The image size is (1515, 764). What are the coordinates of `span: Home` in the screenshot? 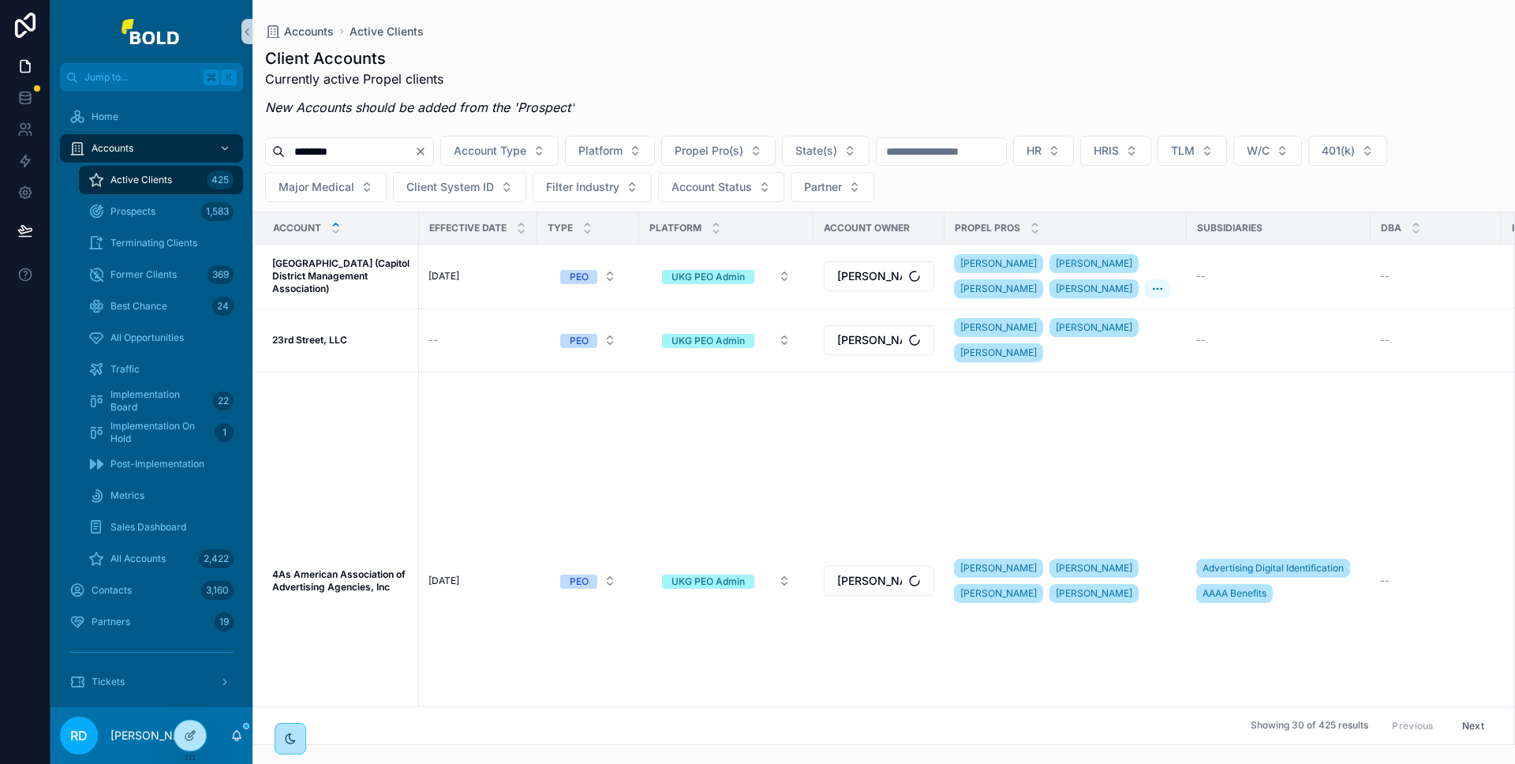 It's located at (105, 117).